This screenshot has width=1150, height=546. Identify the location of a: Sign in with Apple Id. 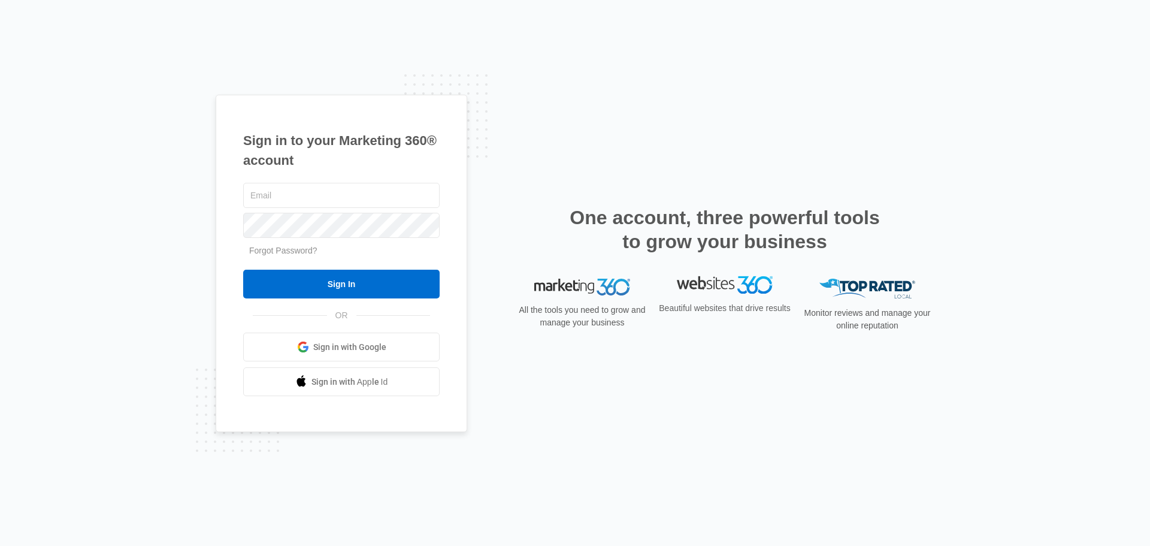
(341, 381).